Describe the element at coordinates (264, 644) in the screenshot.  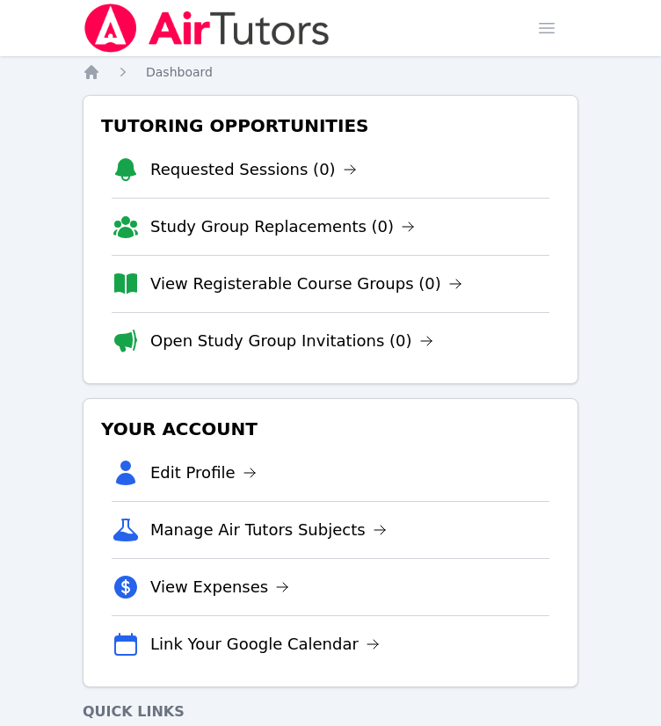
I see `a: Link Your Google Calendar` at that location.